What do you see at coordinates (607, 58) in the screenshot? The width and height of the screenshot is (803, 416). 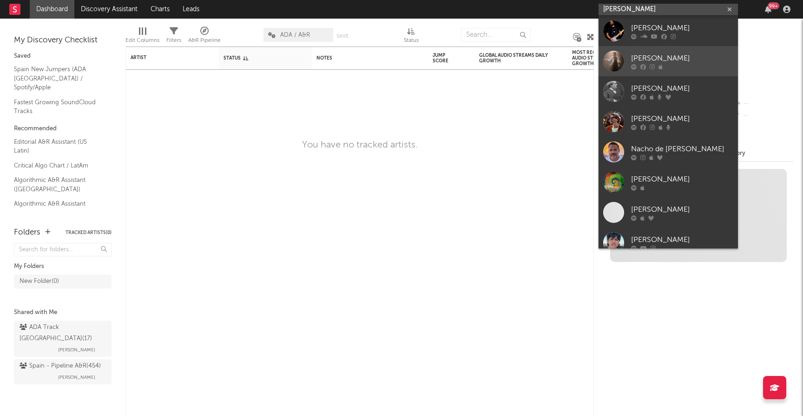 I see `div: Most Recent Track Global Audio Streams Daily Growth` at bounding box center [607, 58].